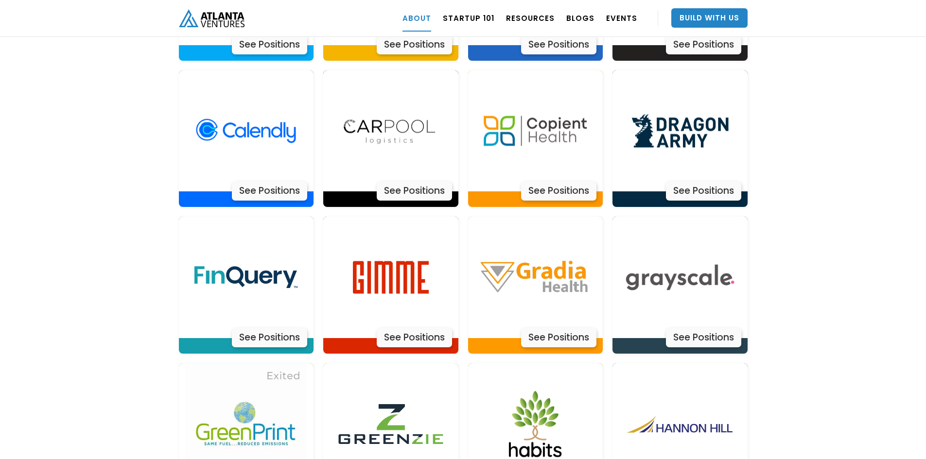 The width and height of the screenshot is (926, 459). Describe the element at coordinates (530, 18) in the screenshot. I see `a: RESOURCES` at that location.